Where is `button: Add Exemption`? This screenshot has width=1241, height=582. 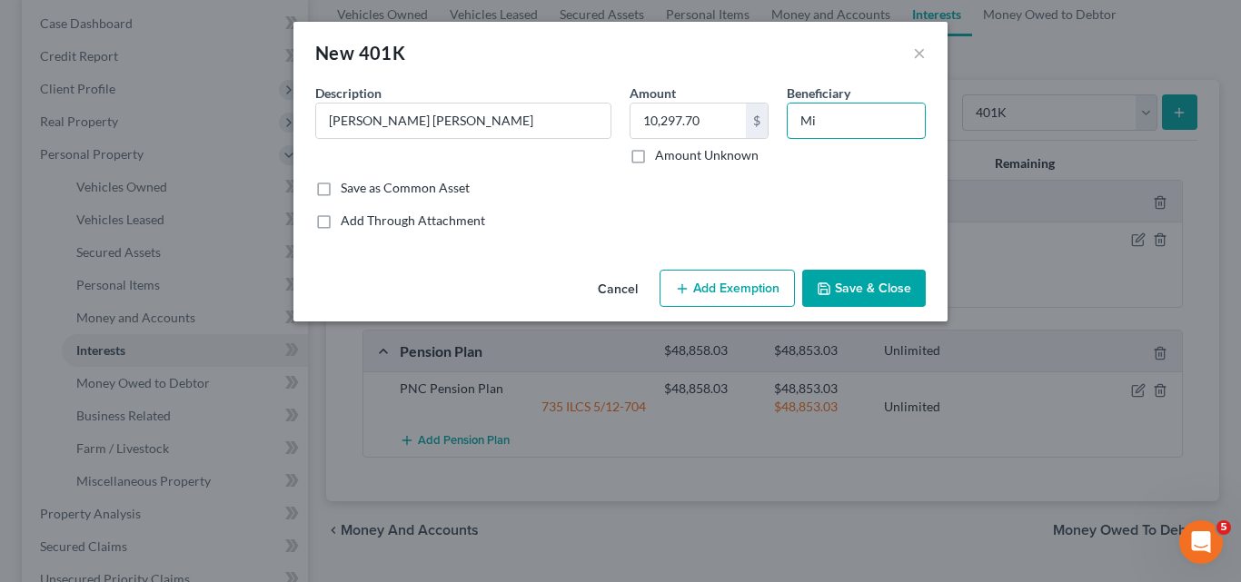 button: Add Exemption is located at coordinates (727, 289).